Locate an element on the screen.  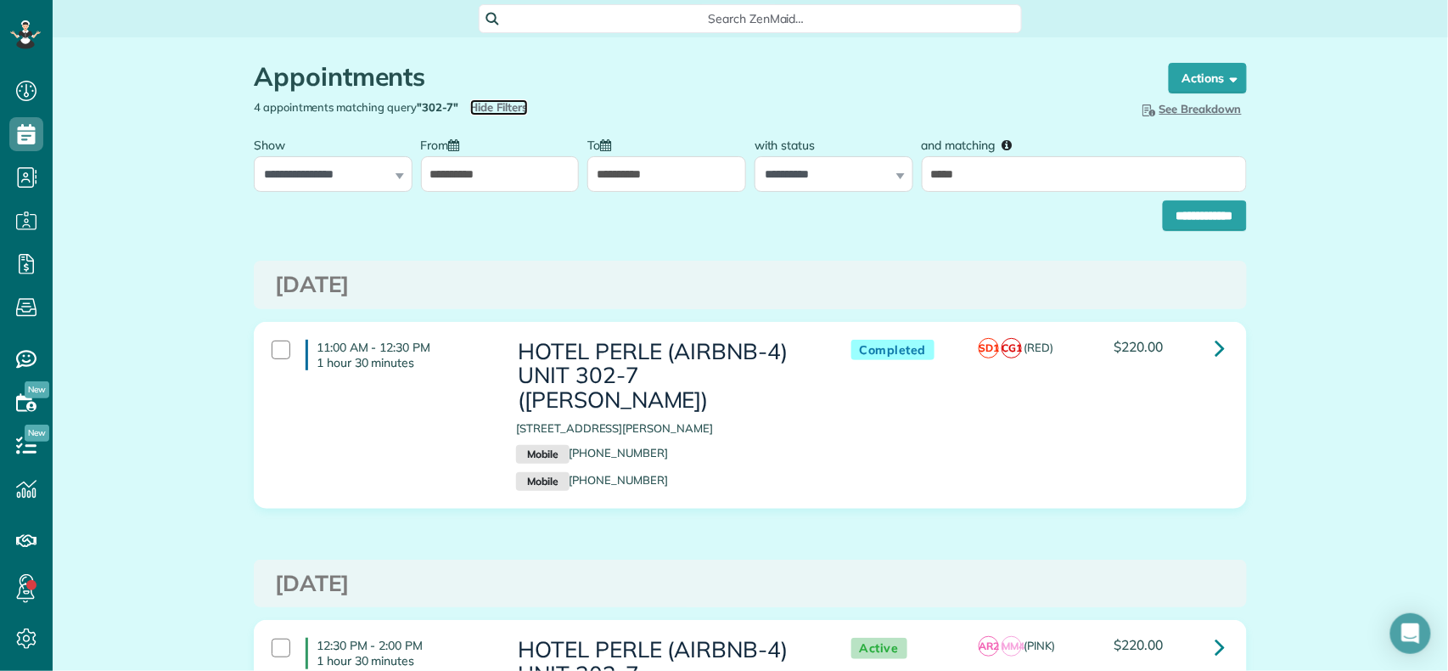
label: To is located at coordinates (604, 143).